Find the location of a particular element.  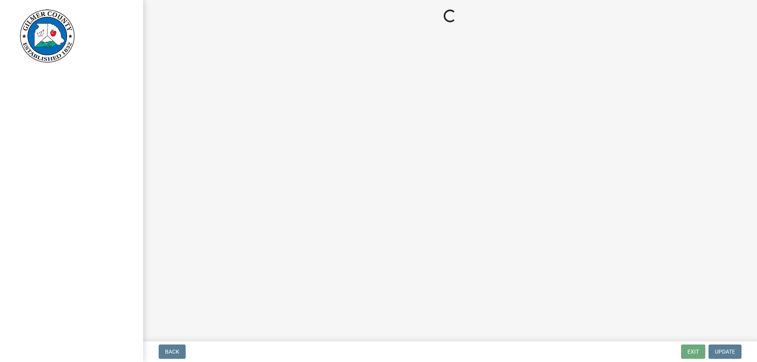

img: Gilmer County, Georgia is located at coordinates (46, 36).